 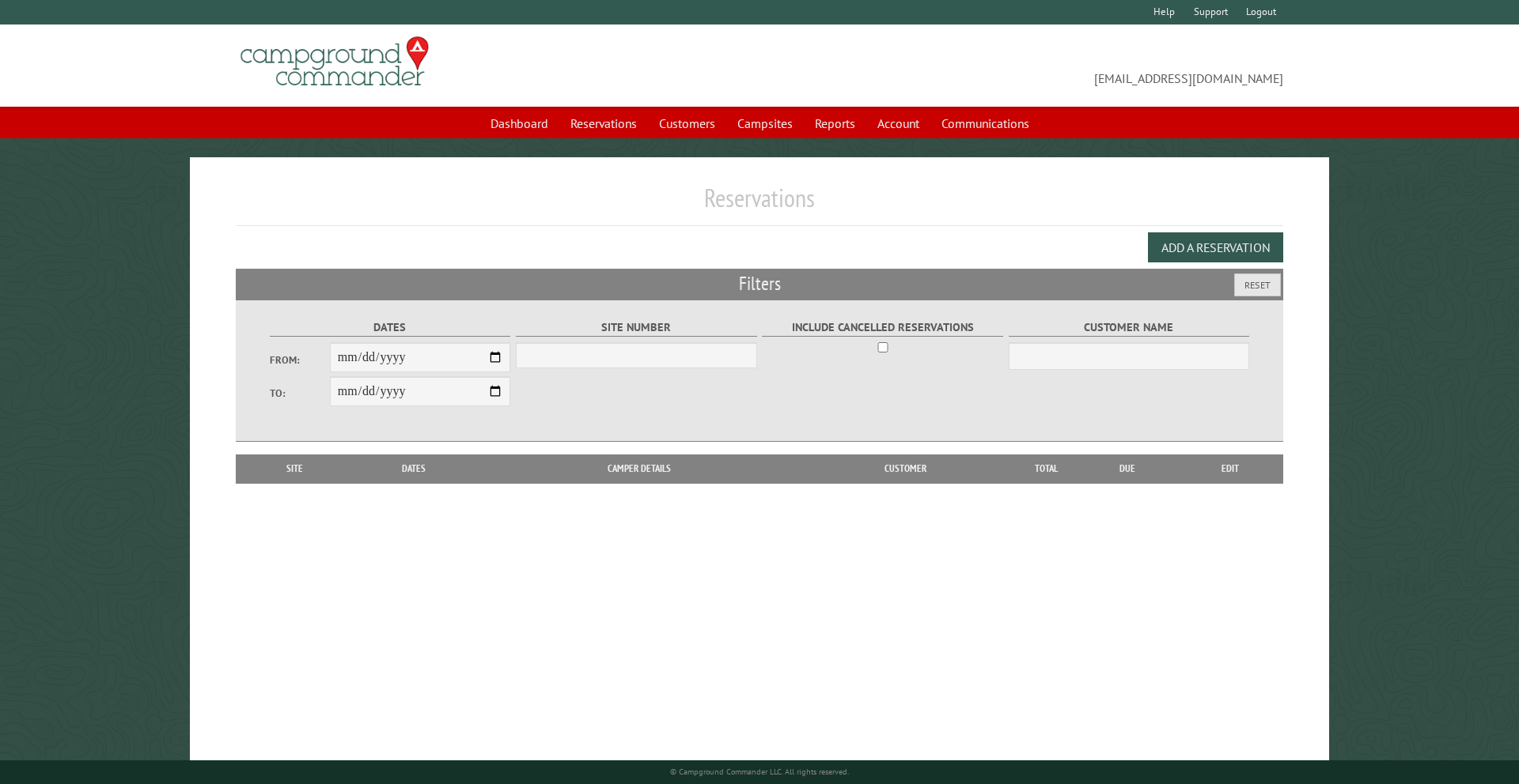 What do you see at coordinates (295, 468) in the screenshot?
I see `th: Site` at bounding box center [295, 468].